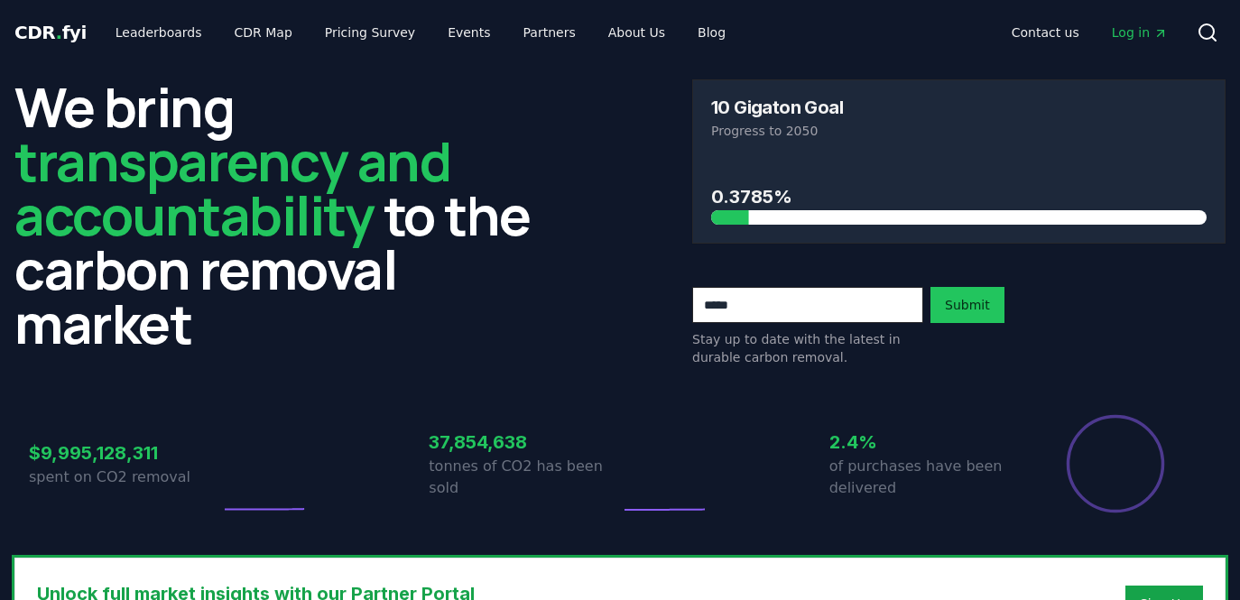 This screenshot has width=1240, height=600. Describe the element at coordinates (469, 32) in the screenshot. I see `a: Events` at that location.